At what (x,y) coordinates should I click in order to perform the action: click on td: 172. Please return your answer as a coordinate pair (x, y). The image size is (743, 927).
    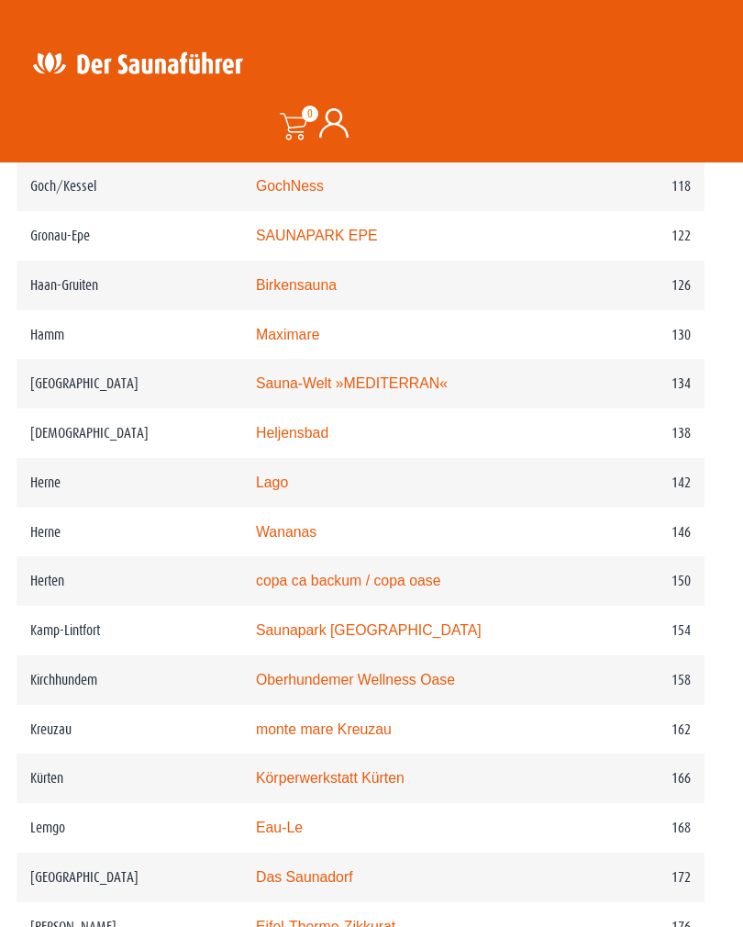
    Looking at the image, I should click on (642, 877).